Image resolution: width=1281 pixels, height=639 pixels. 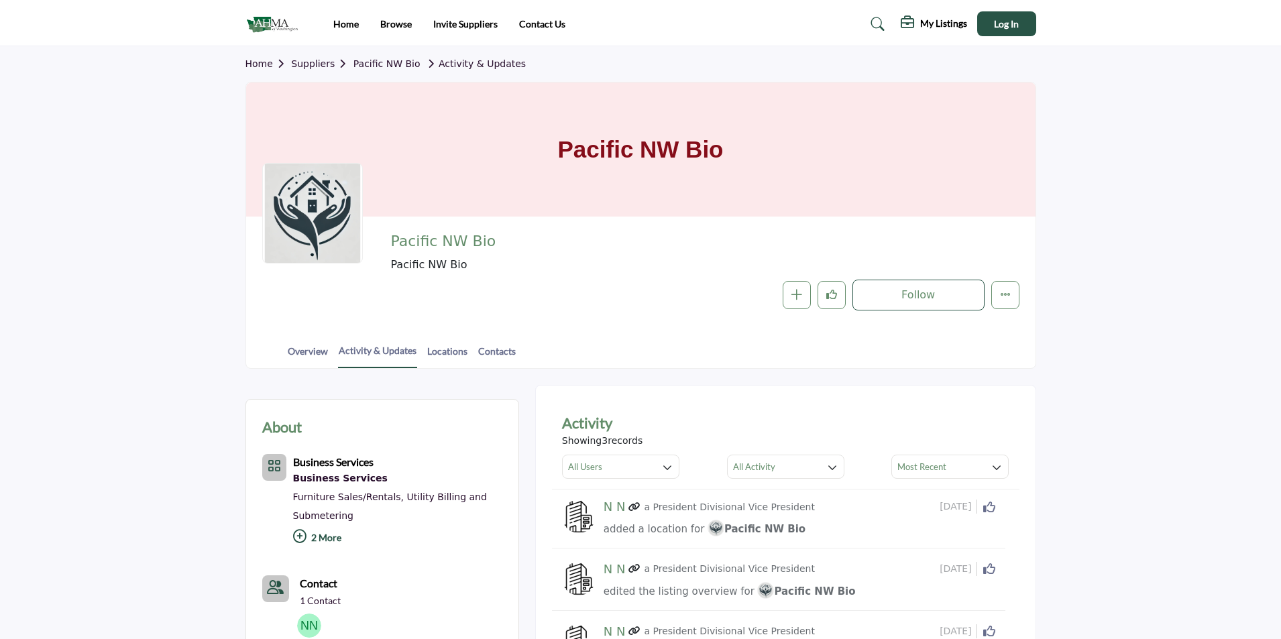 What do you see at coordinates (1005, 295) in the screenshot?
I see `button: More details` at bounding box center [1005, 295].